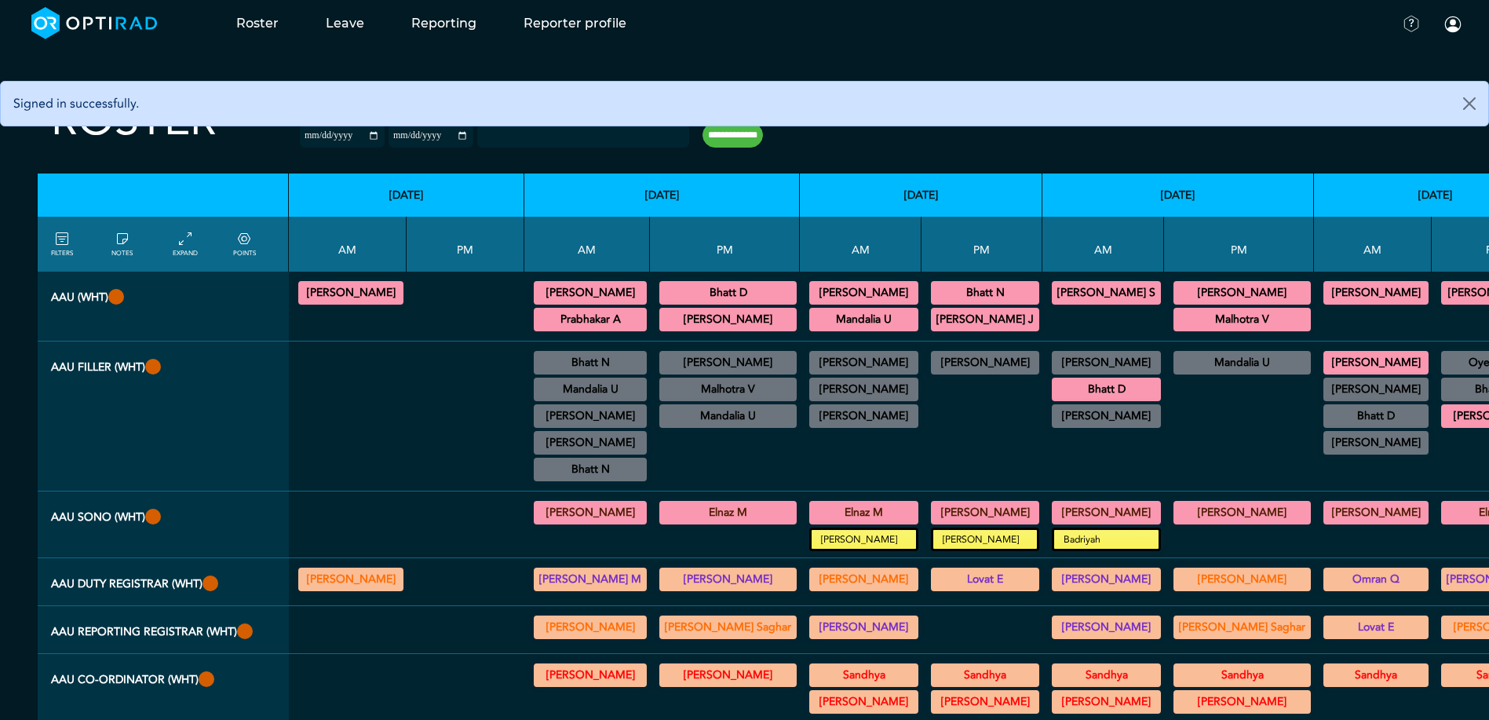  What do you see at coordinates (163, 306) in the screenshot?
I see `th: AAU (WHT)` at bounding box center [163, 306].